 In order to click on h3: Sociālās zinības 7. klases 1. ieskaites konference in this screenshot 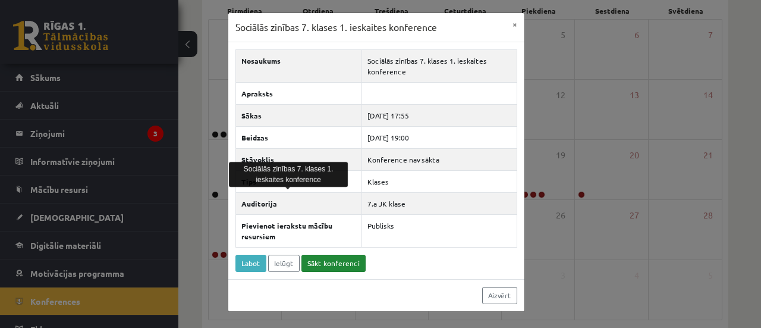, I will do `click(336, 27)`.